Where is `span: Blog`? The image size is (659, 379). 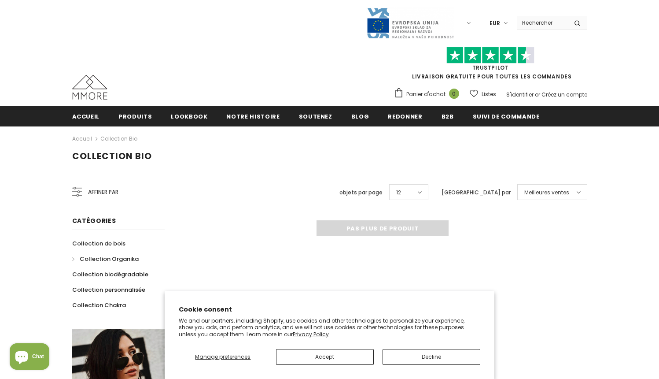
span: Blog is located at coordinates (360, 116).